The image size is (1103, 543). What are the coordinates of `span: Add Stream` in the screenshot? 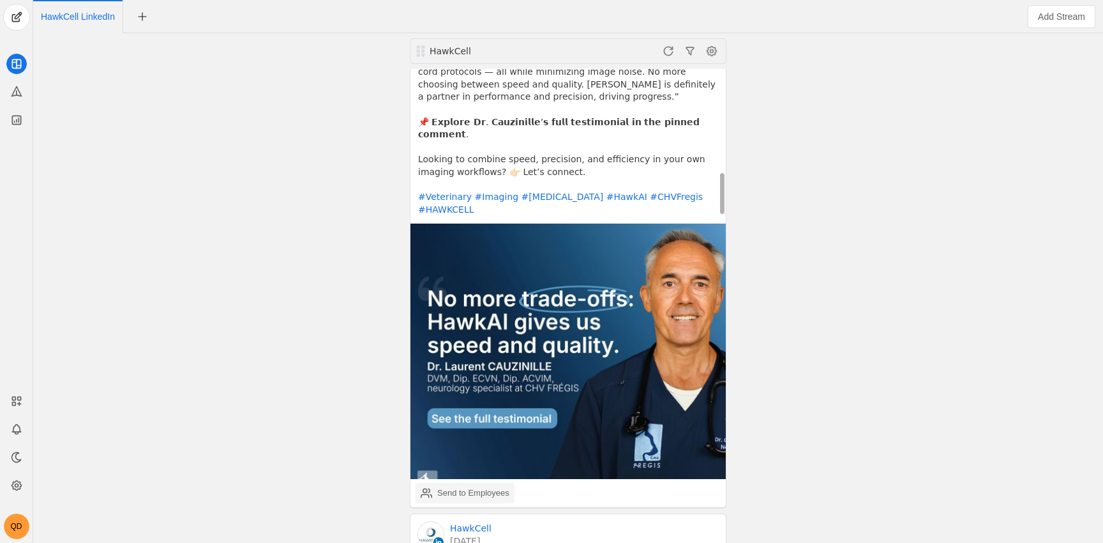 It's located at (1062, 17).